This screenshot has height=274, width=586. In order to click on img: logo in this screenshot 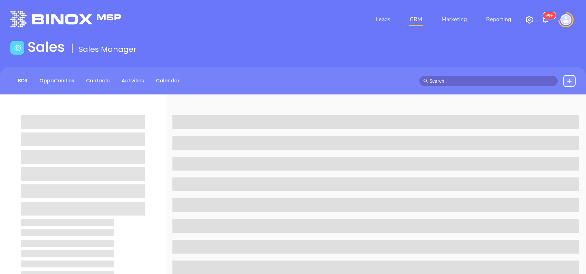, I will do `click(66, 19)`.